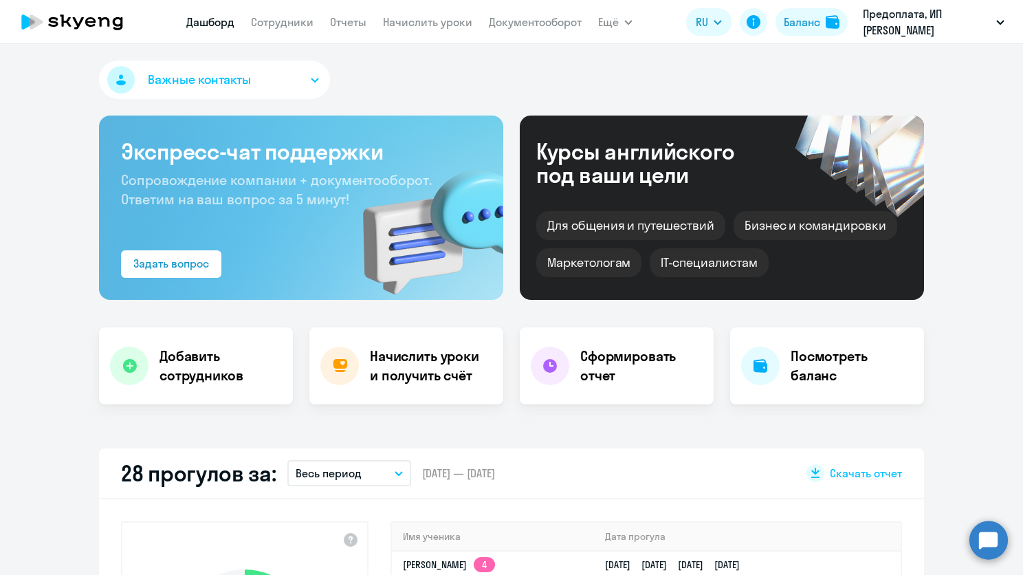 This screenshot has height=575, width=1023. What do you see at coordinates (535, 22) in the screenshot?
I see `a: Документооборот` at bounding box center [535, 22].